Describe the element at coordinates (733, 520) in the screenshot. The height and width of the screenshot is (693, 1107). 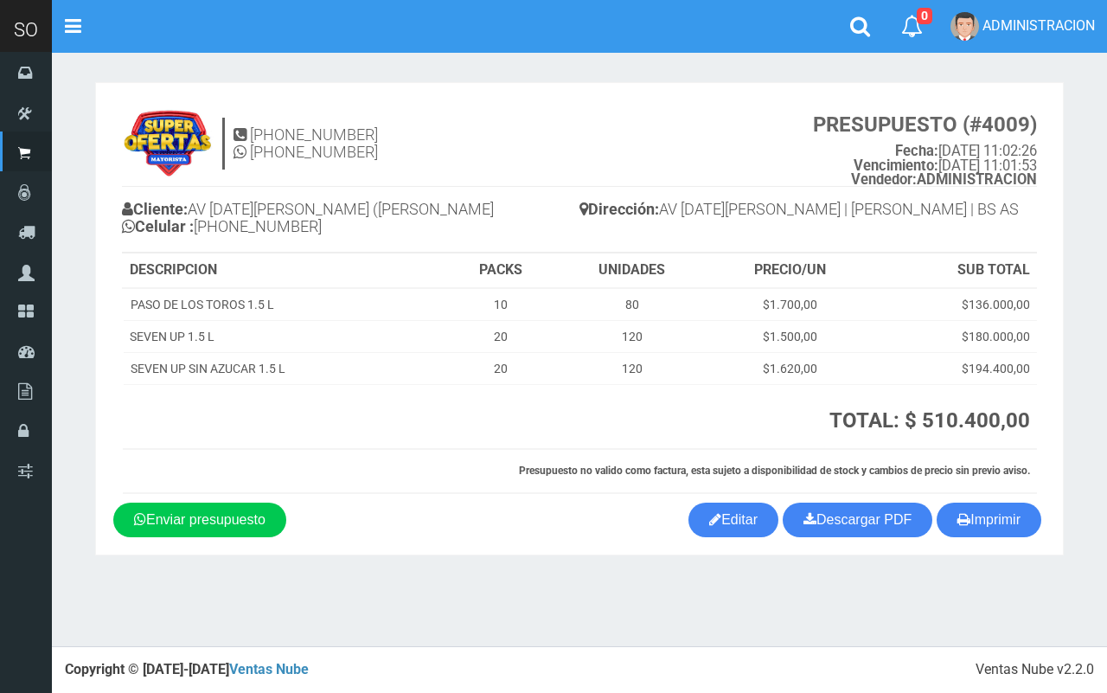
I see `a: Editar` at that location.